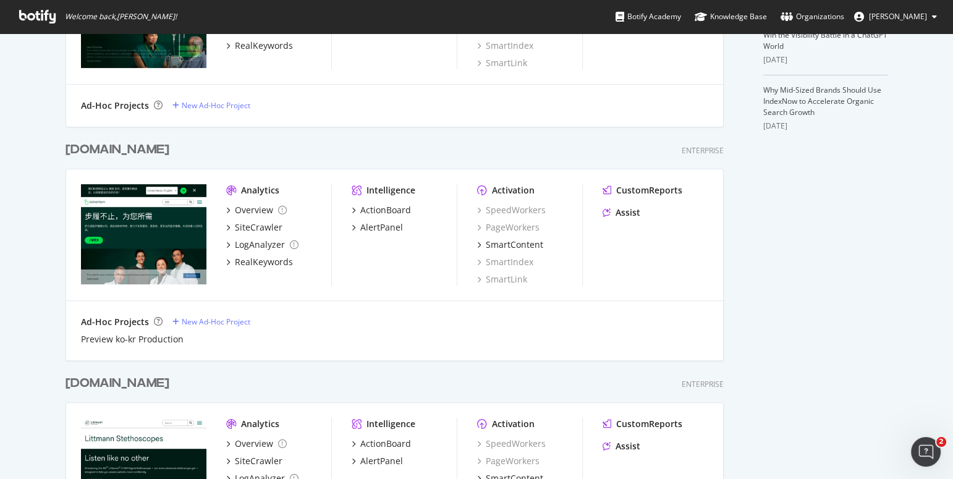 This screenshot has width=953, height=479. Describe the element at coordinates (132, 339) in the screenshot. I see `div: Preview ko-kr Production` at that location.